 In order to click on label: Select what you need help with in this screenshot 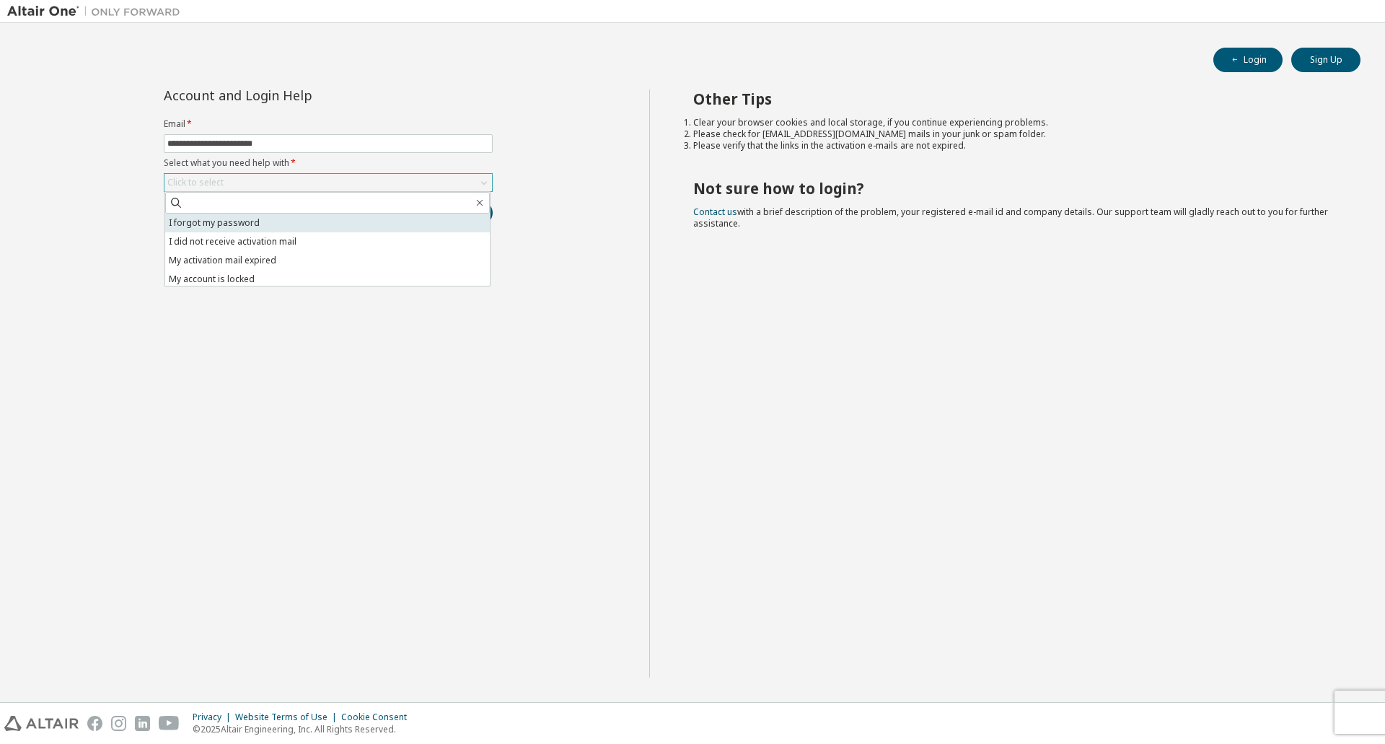, I will do `click(328, 163)`.